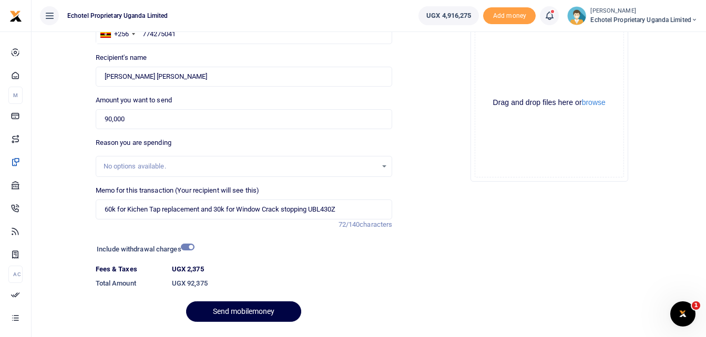 The image size is (706, 337). Describe the element at coordinates (577, 16) in the screenshot. I see `img: profile-user` at that location.